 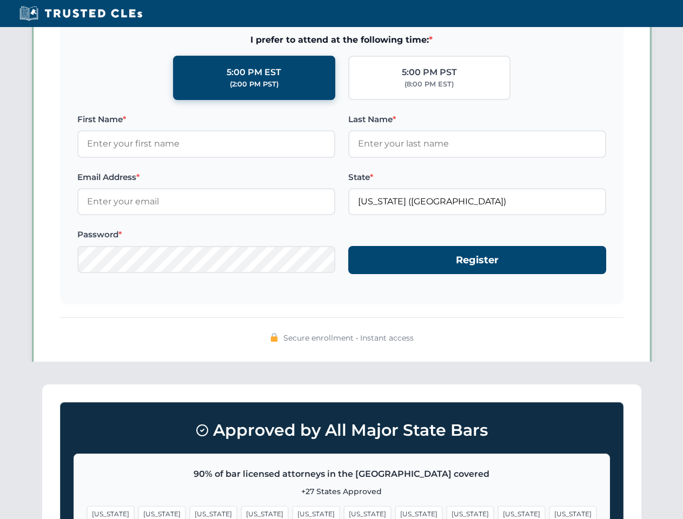 What do you see at coordinates (254, 84) in the screenshot?
I see `div: (2:00 PM PST)` at bounding box center [254, 84].